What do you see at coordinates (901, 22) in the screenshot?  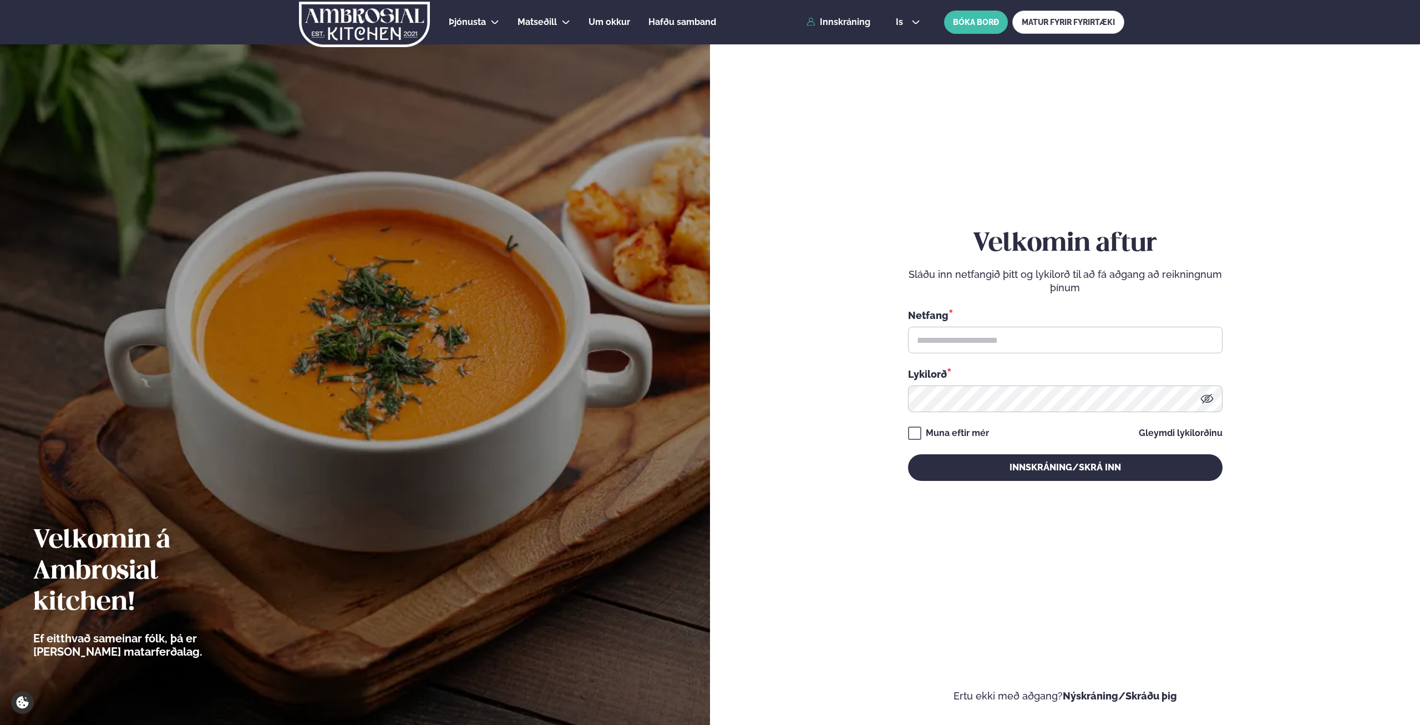 I see `span: is` at bounding box center [901, 22].